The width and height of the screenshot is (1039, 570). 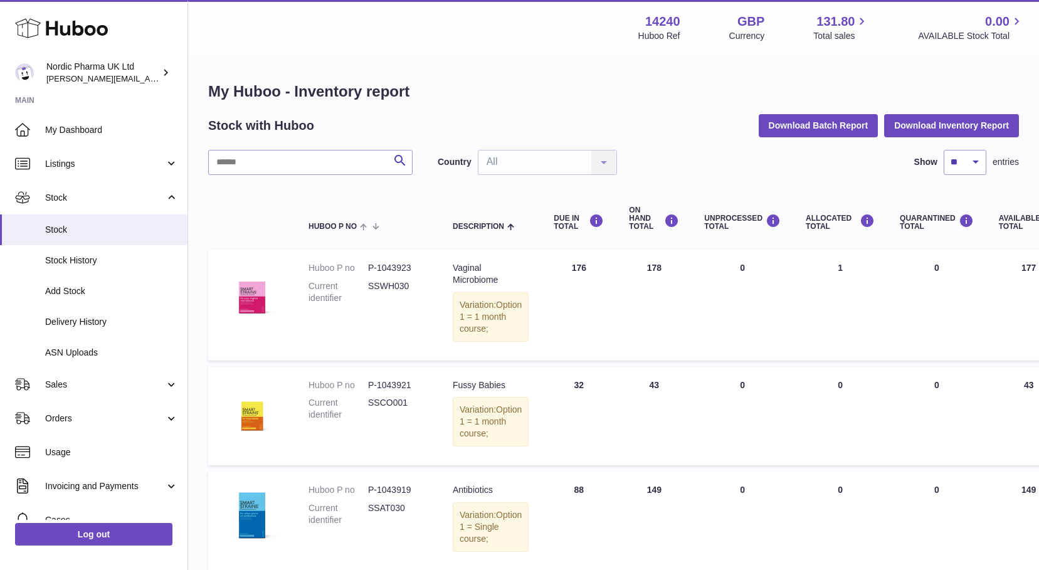 I want to click on span: Listings, so click(x=105, y=164).